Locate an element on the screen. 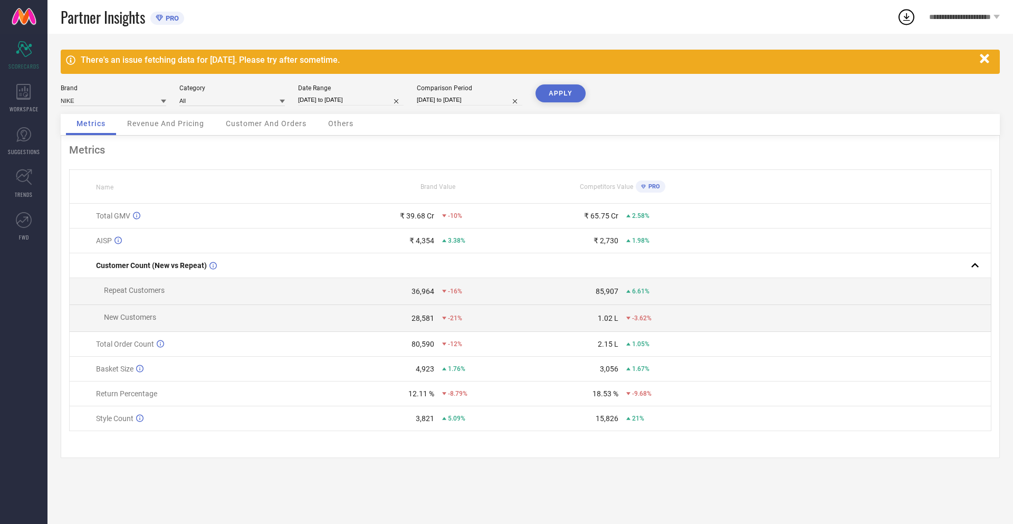  div: 4,923 is located at coordinates (425, 369).